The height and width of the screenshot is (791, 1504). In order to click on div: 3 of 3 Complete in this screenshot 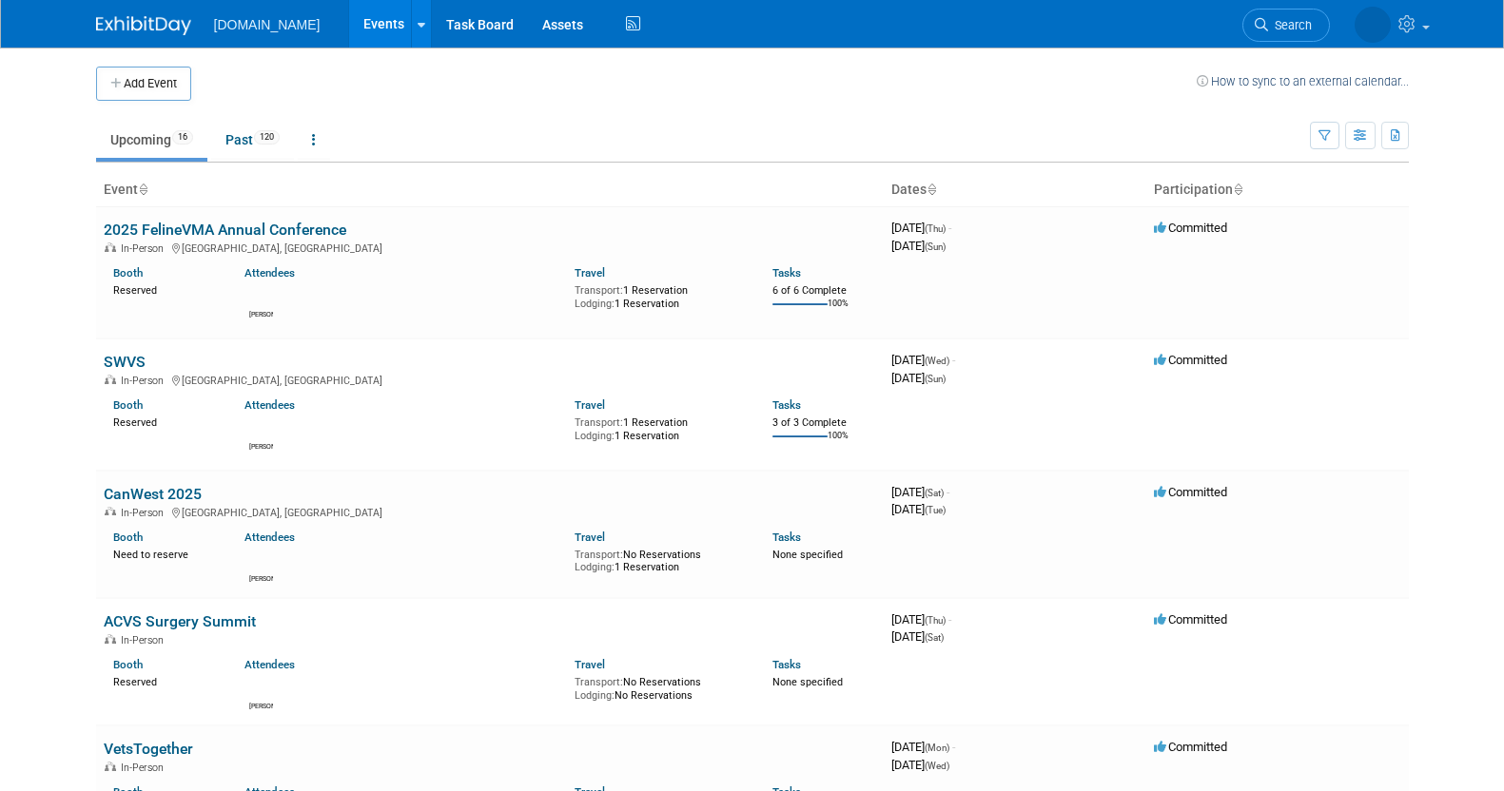, I will do `click(824, 480)`.